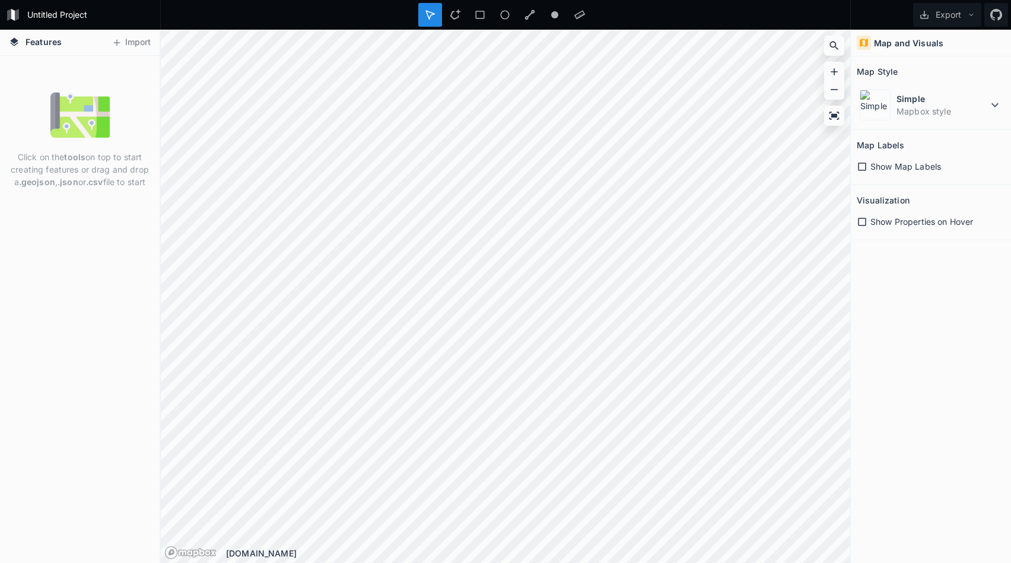 The image size is (1011, 563). Describe the element at coordinates (883, 200) in the screenshot. I see `h2: Visualization` at that location.